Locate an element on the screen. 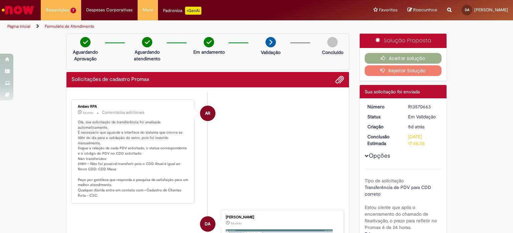 This screenshot has height=233, width=513. span: Transferência de PDV para CDD correto is located at coordinates (398, 191).